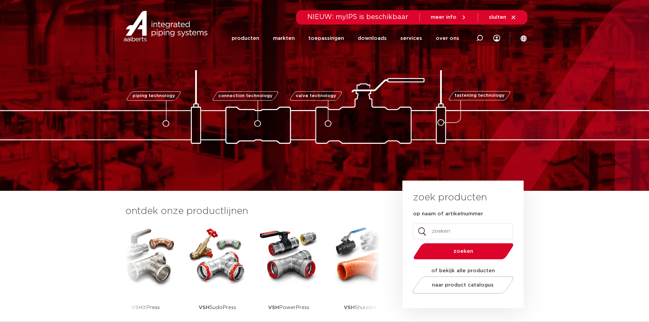 The width and height of the screenshot is (649, 322). Describe the element at coordinates (450, 198) in the screenshot. I see `h3: zoek producten` at that location.